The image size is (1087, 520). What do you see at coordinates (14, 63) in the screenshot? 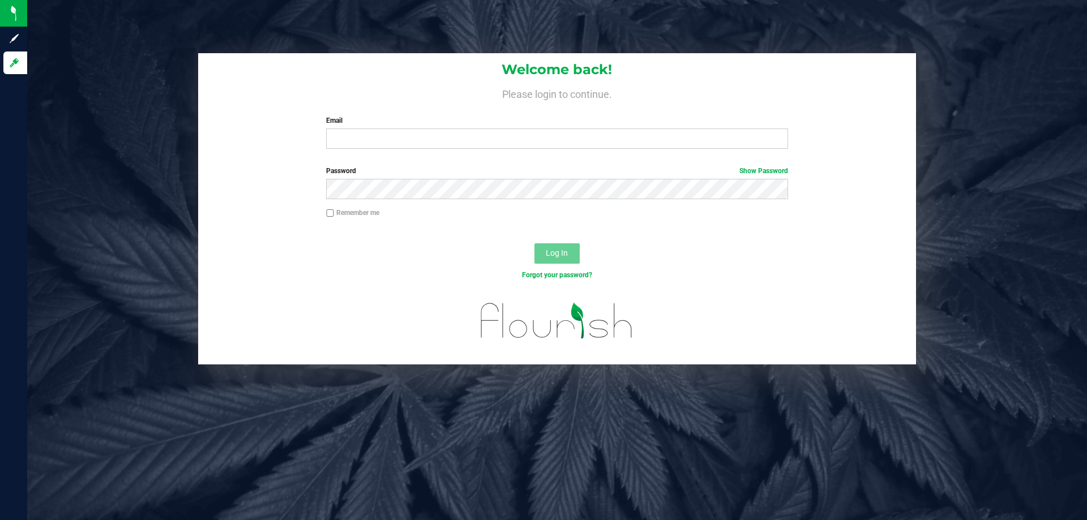
I see `inline-svg: Log in` at bounding box center [14, 63].